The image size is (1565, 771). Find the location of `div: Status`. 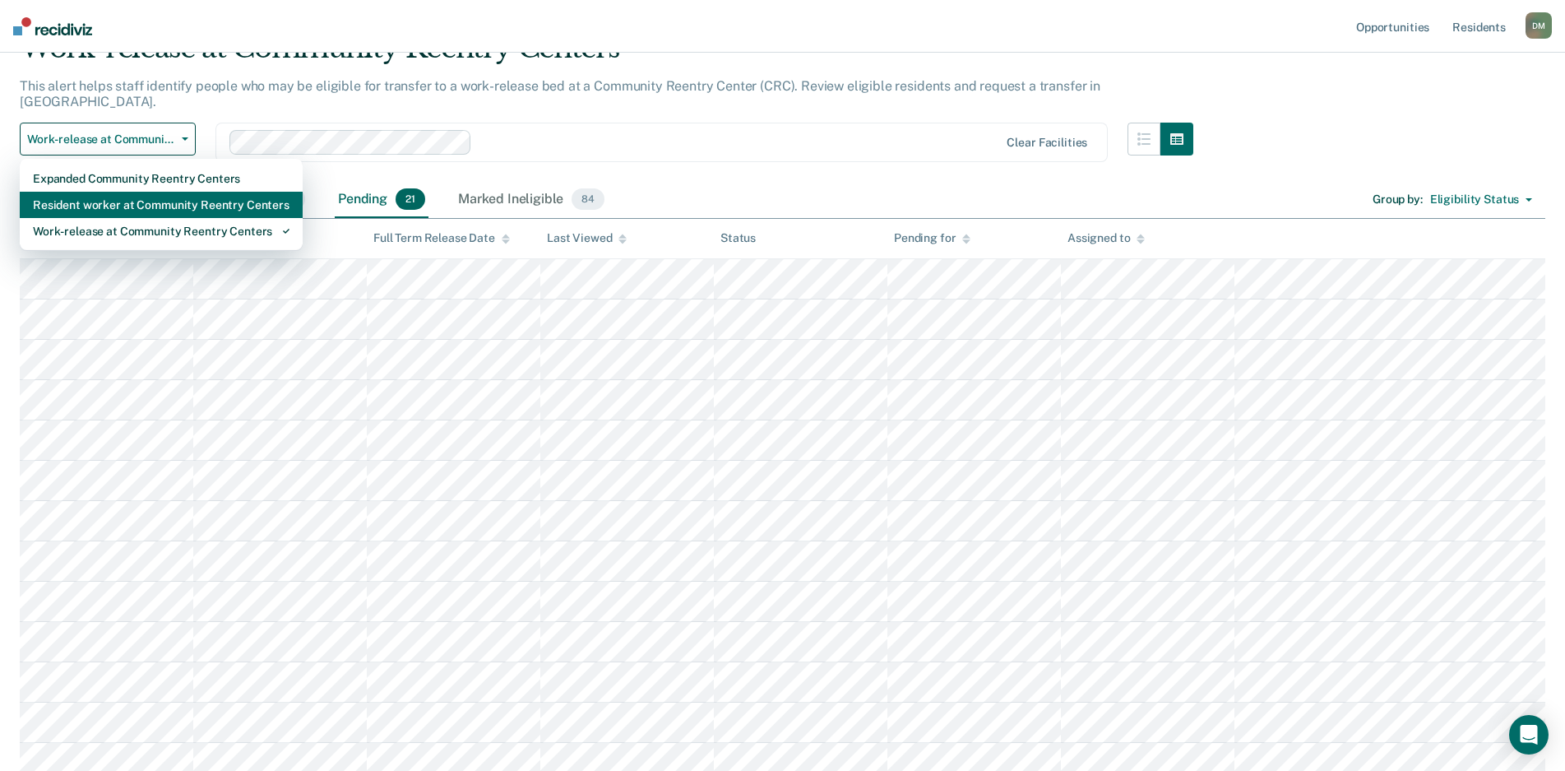

div: Status is located at coordinates (738, 238).